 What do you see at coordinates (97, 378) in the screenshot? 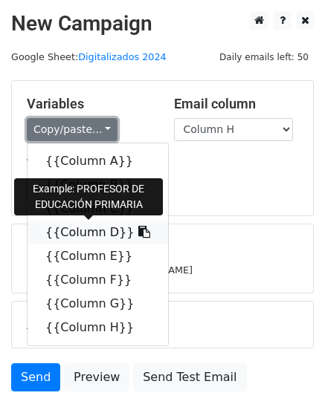
I see `a: Preview` at bounding box center [97, 378].